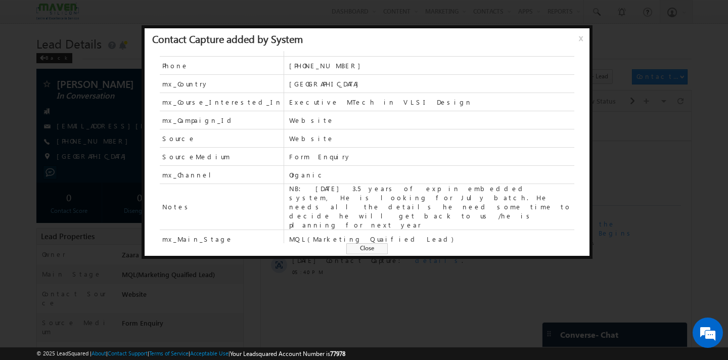  I want to click on a: Terms of Service, so click(169, 353).